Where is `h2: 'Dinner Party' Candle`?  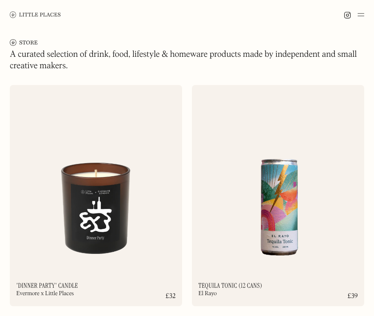 h2: 'Dinner Party' Candle is located at coordinates (47, 286).